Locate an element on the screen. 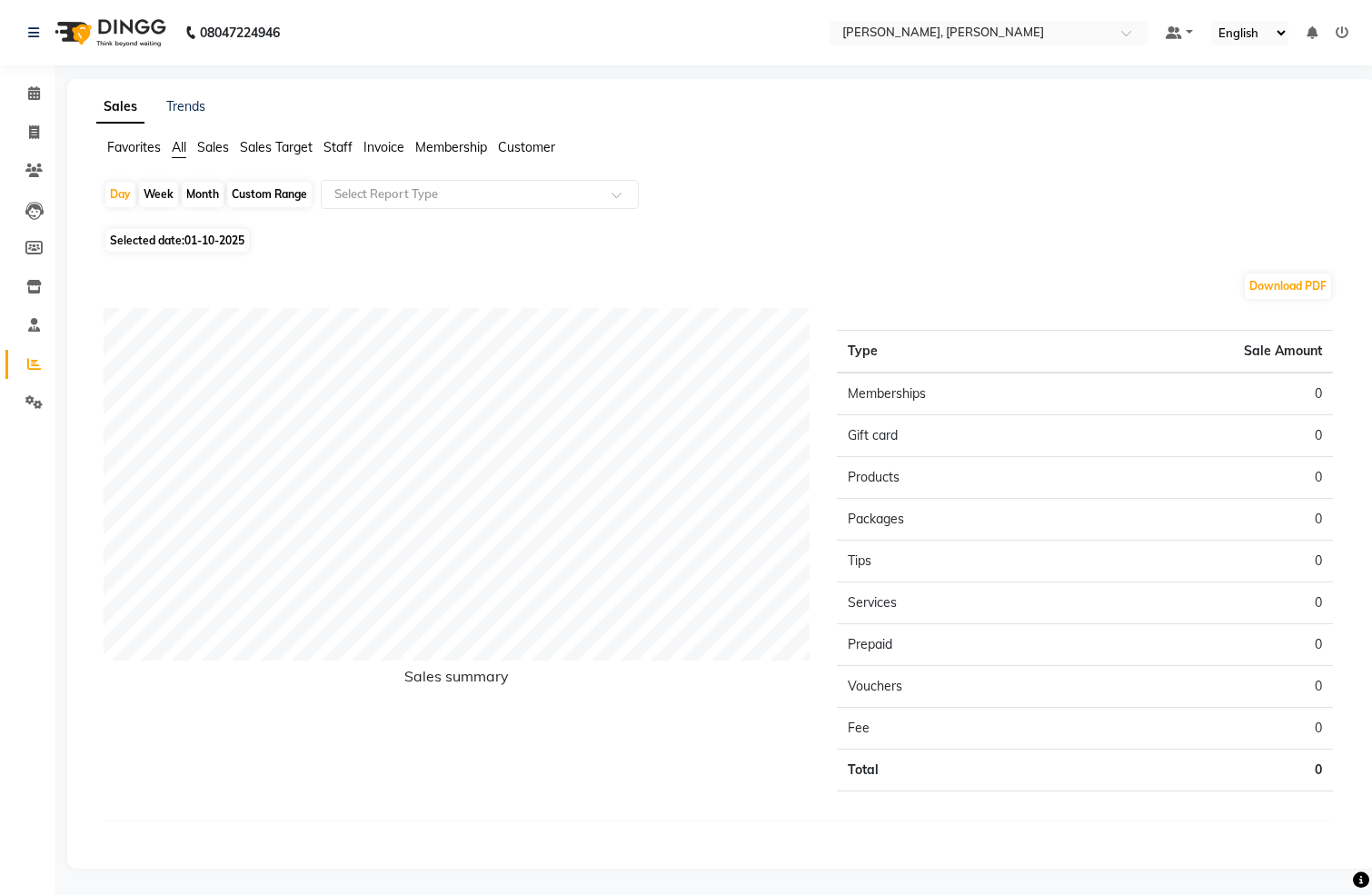 The image size is (1372, 895). span: All is located at coordinates (179, 147).